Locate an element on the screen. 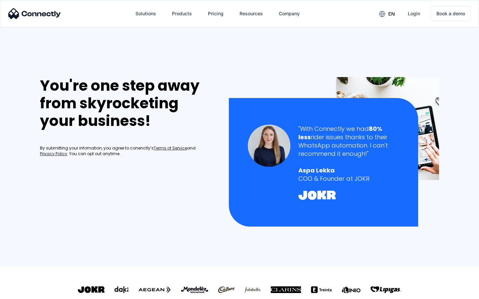  a: Terms of Service is located at coordinates (170, 148).